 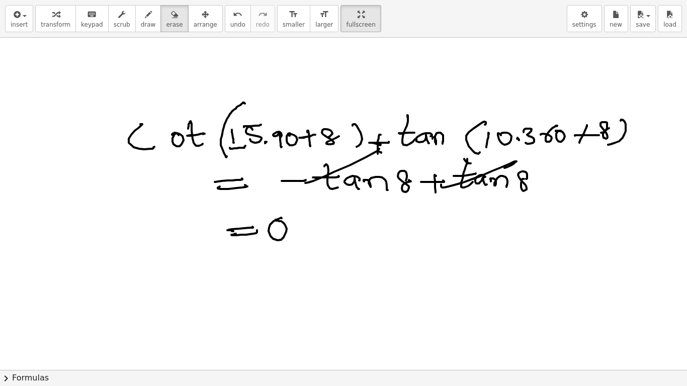 What do you see at coordinates (19, 19) in the screenshot?
I see `button: insert` at bounding box center [19, 19].